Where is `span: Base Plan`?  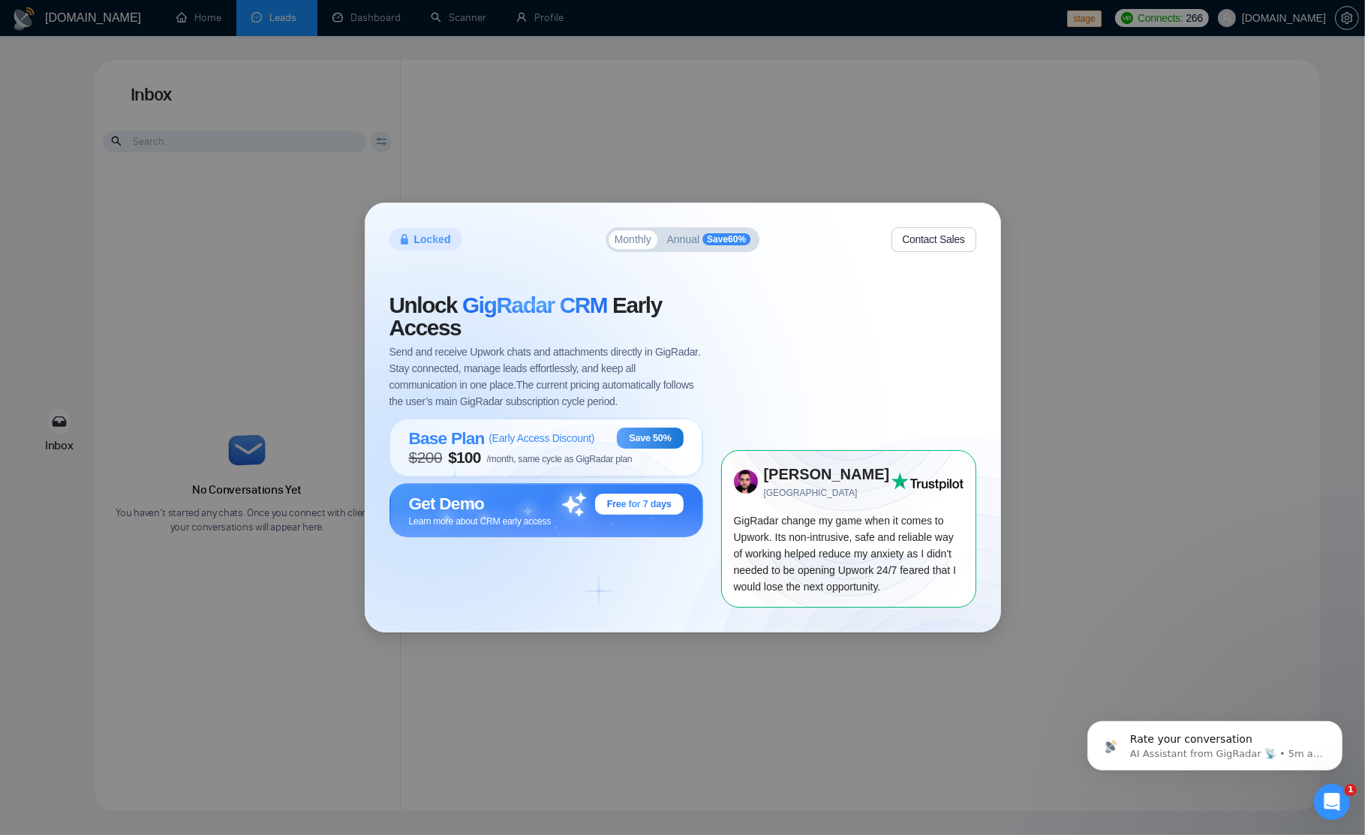 span: Base Plan is located at coordinates (447, 438).